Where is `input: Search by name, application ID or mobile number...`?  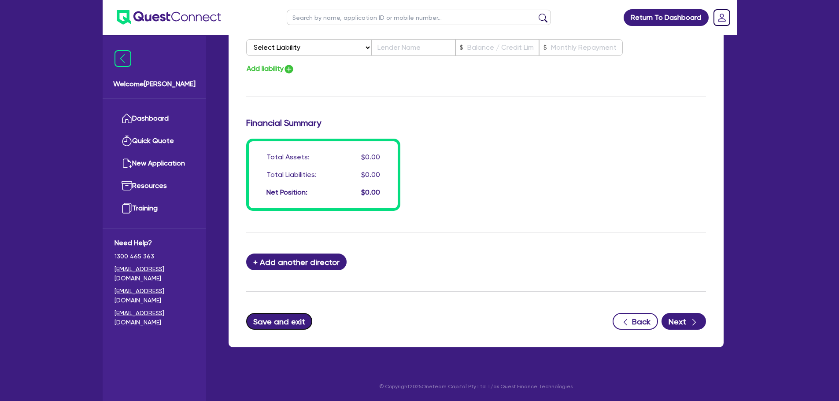 input: Search by name, application ID or mobile number... is located at coordinates (419, 17).